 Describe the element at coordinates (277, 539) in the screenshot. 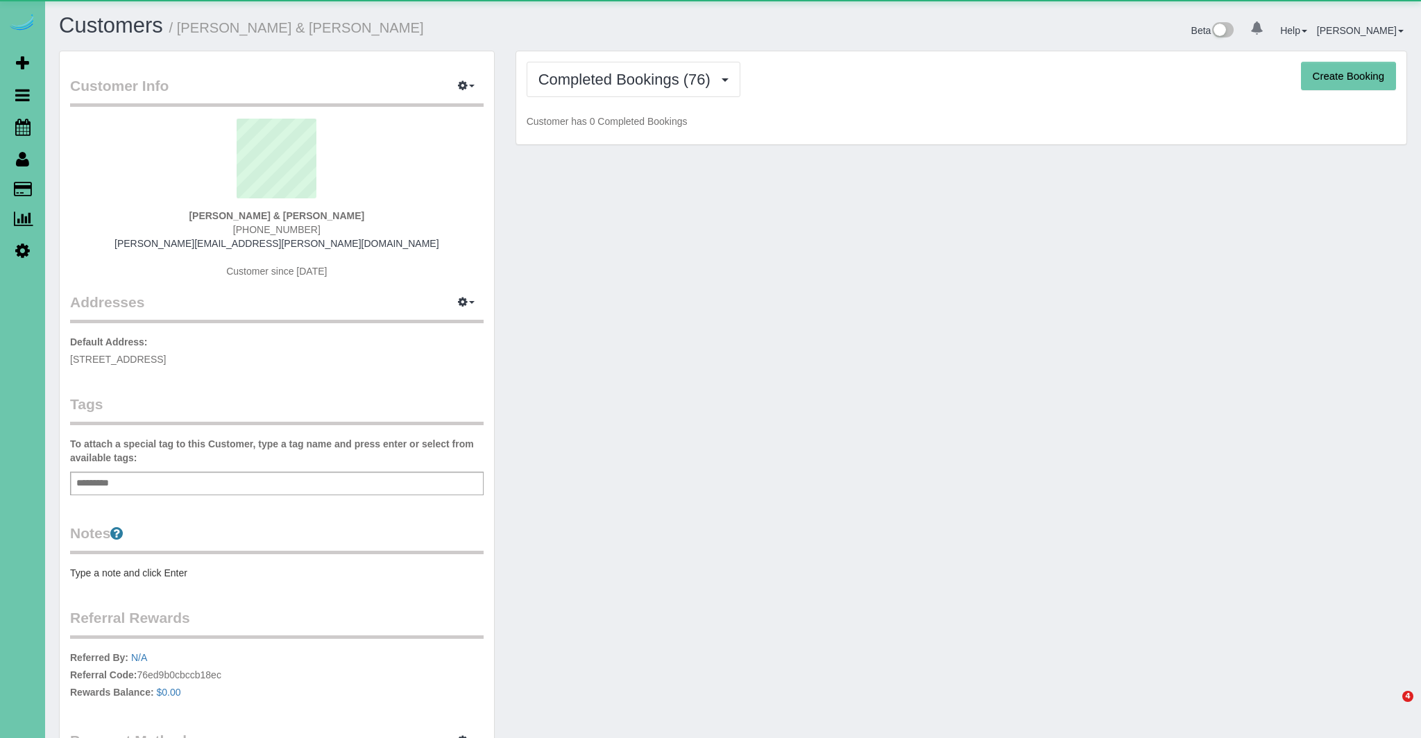

I see `legend: Notes` at that location.